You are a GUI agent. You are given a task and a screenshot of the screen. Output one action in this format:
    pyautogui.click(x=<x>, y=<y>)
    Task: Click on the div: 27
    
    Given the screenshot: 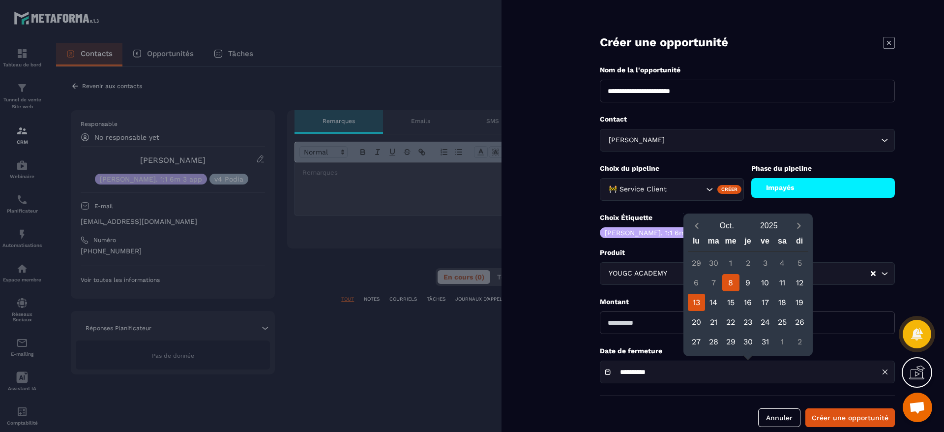 What is the action you would take?
    pyautogui.click(x=696, y=341)
    